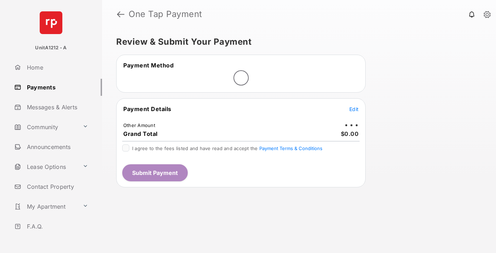 The width and height of the screenshot is (496, 253). I want to click on button: Submit Payment, so click(155, 173).